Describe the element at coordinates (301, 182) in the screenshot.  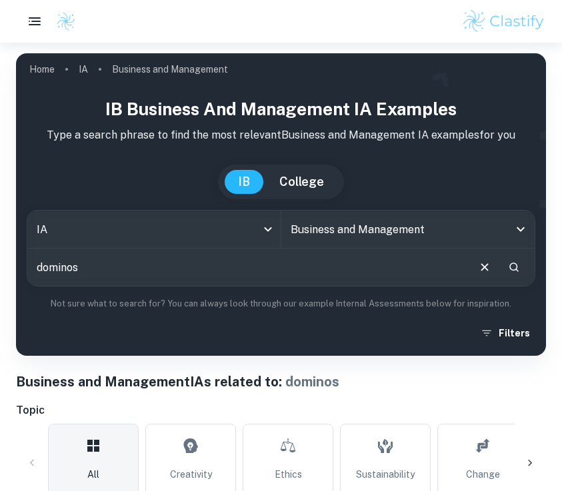
I see `button: College` at that location.